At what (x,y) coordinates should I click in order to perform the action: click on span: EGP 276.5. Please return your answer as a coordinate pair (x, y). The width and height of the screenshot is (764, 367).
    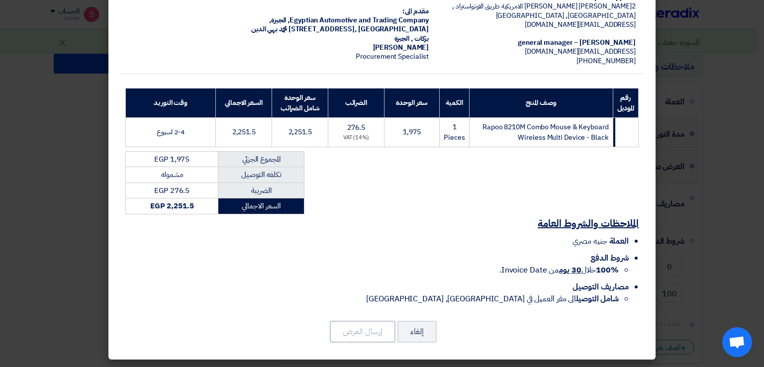
    Looking at the image, I should click on (172, 191).